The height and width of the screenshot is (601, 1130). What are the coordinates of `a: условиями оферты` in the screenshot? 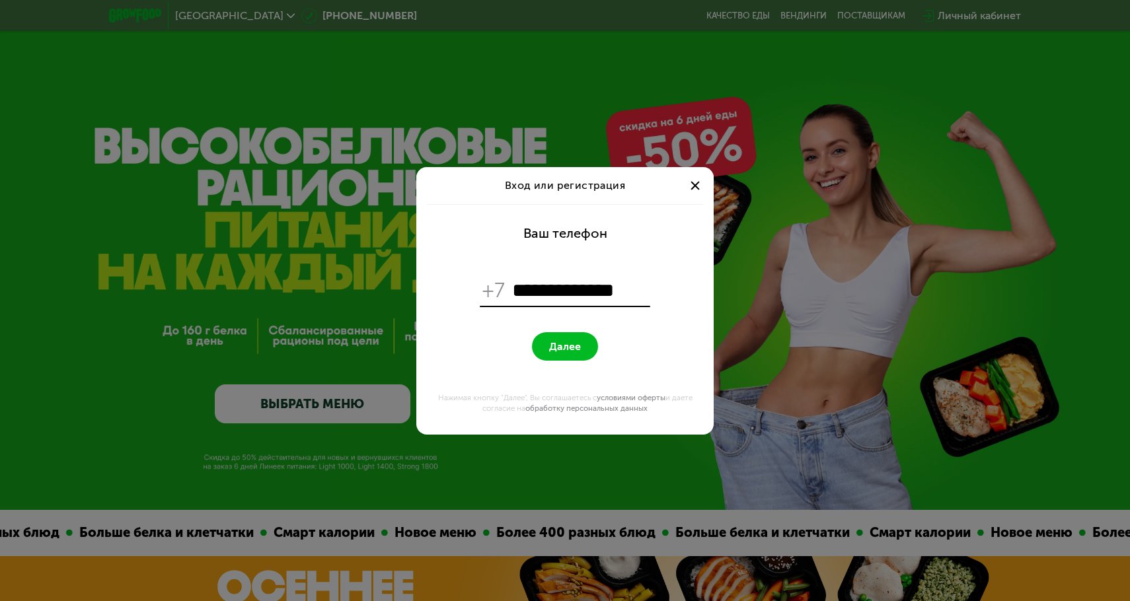 It's located at (631, 398).